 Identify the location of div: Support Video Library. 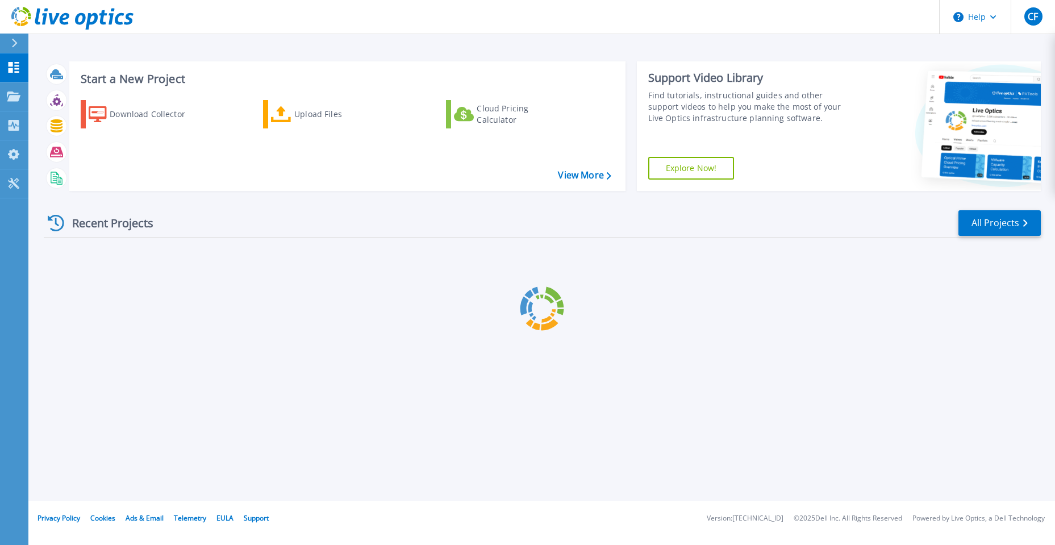
(751, 78).